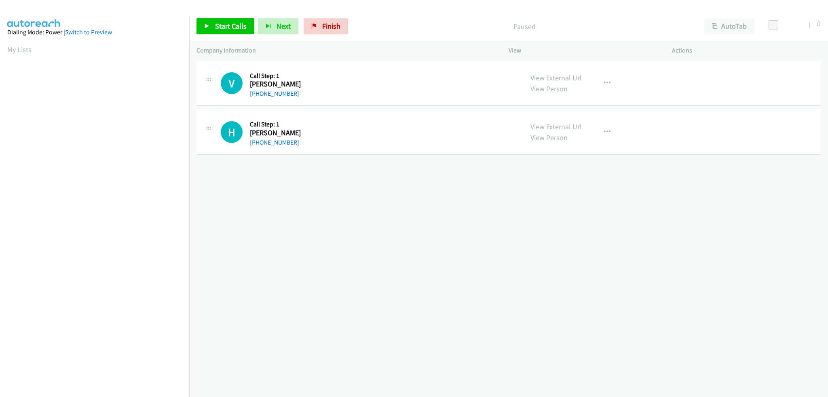 The width and height of the screenshot is (828, 397). Describe the element at coordinates (231, 26) in the screenshot. I see `span: Start Calls` at that location.